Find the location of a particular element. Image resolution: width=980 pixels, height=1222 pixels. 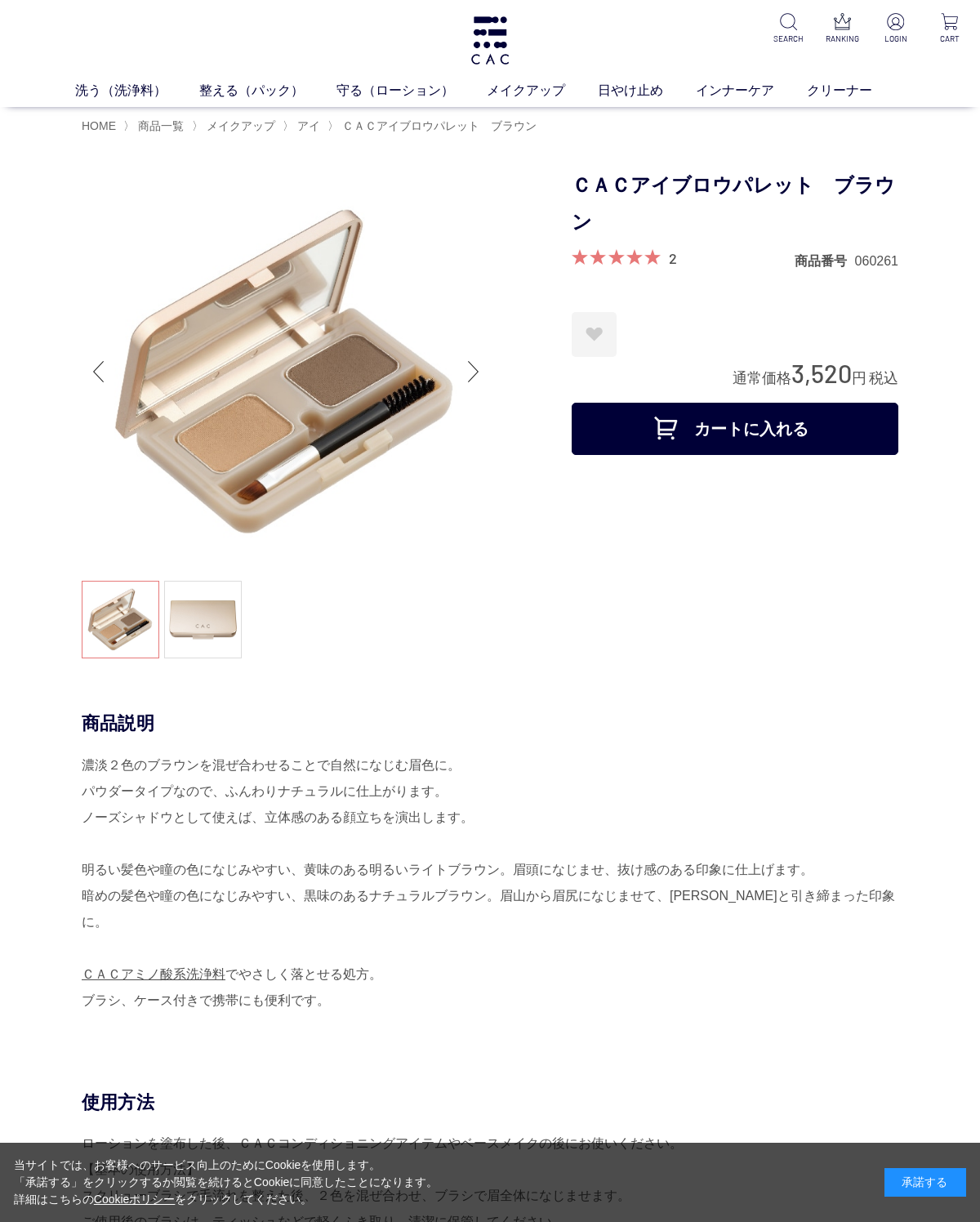

button: カートに入れる is located at coordinates (735, 429).